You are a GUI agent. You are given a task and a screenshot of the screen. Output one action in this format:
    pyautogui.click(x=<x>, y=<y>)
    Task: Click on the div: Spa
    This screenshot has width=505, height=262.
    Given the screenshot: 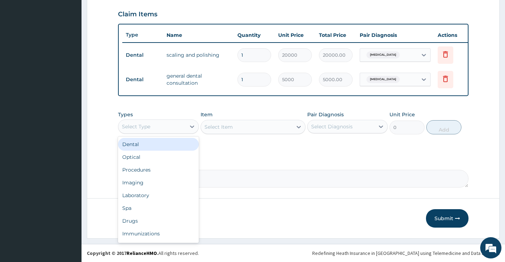 What is the action you would take?
    pyautogui.click(x=158, y=208)
    